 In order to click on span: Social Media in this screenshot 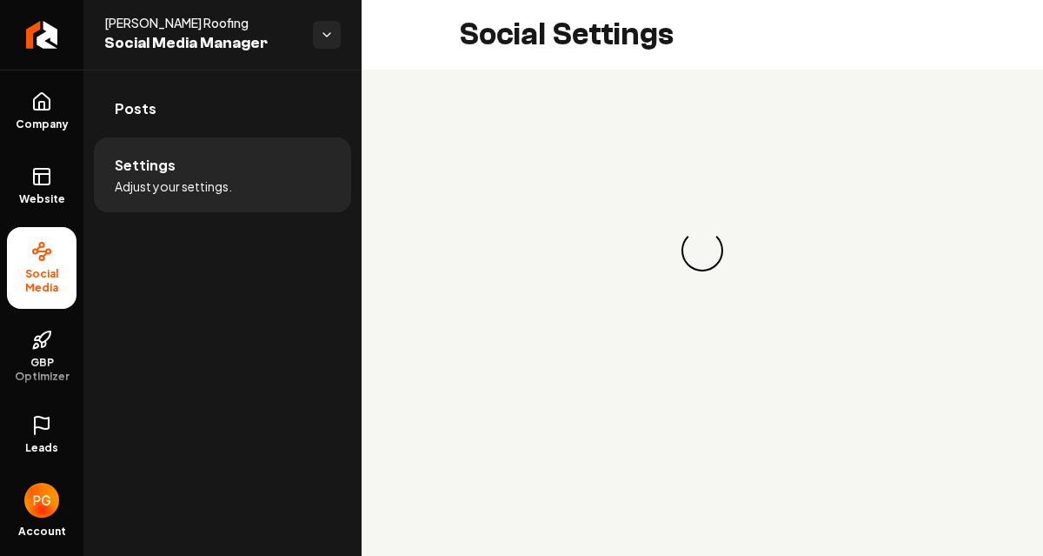, I will do `click(42, 281)`.